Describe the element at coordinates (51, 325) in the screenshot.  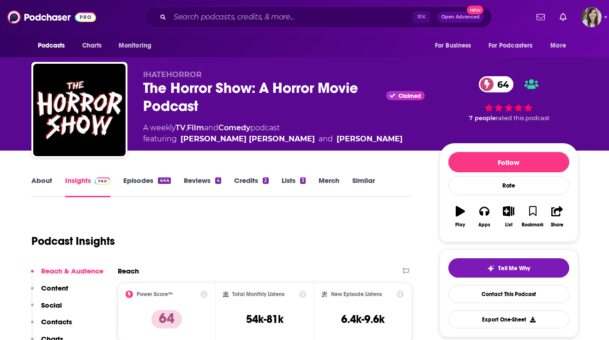
I see `button: Contacts` at that location.